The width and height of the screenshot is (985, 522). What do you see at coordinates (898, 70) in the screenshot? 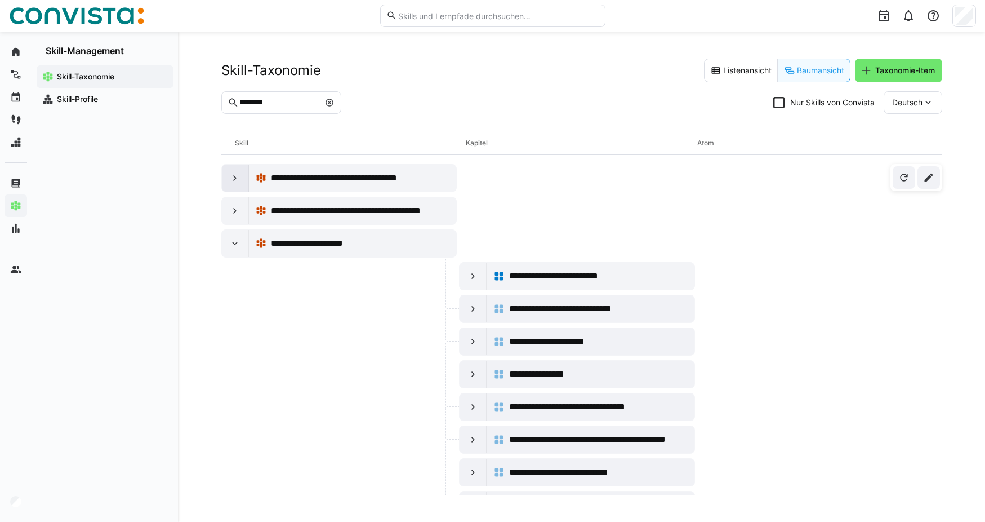
I see `button: Taxonomie-Item` at bounding box center [898, 70].